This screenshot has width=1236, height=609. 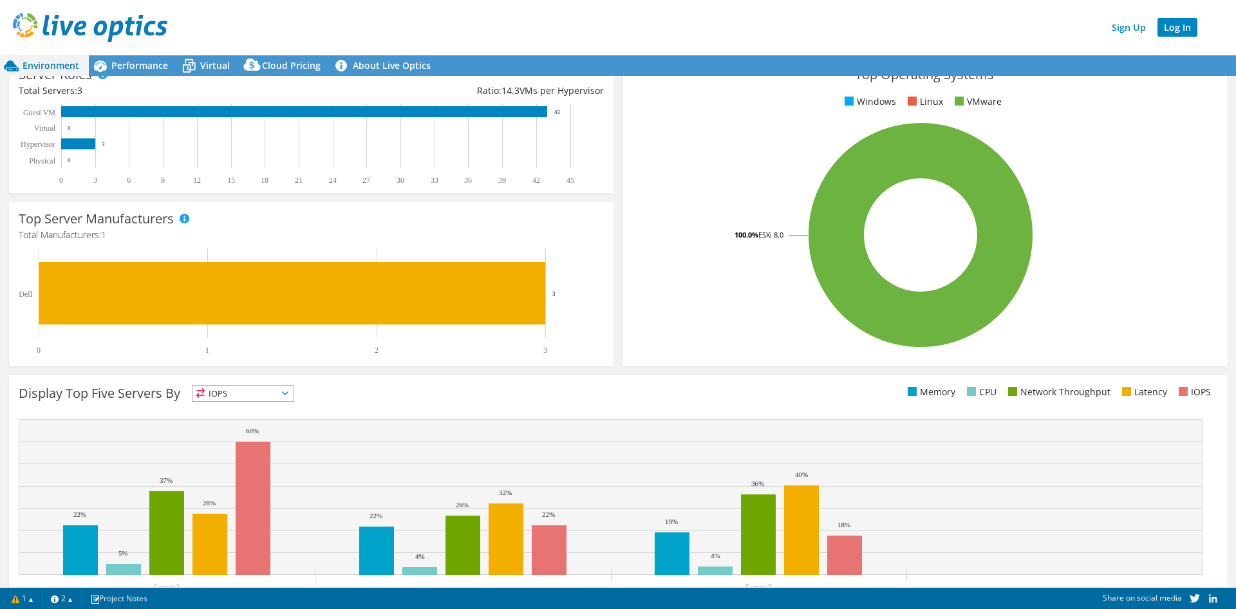 What do you see at coordinates (977, 102) in the screenshot?
I see `li: VMware` at bounding box center [977, 102].